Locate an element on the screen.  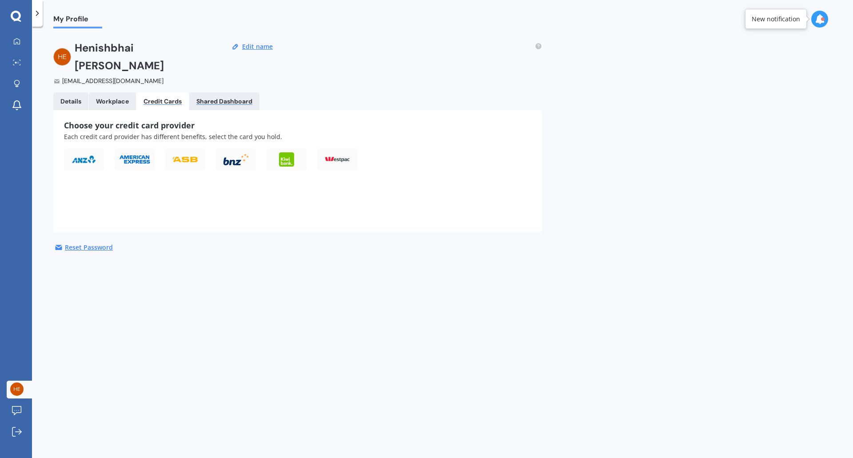
span: Each credit card provider has different benefits, select the card you hold. is located at coordinates (173, 136).